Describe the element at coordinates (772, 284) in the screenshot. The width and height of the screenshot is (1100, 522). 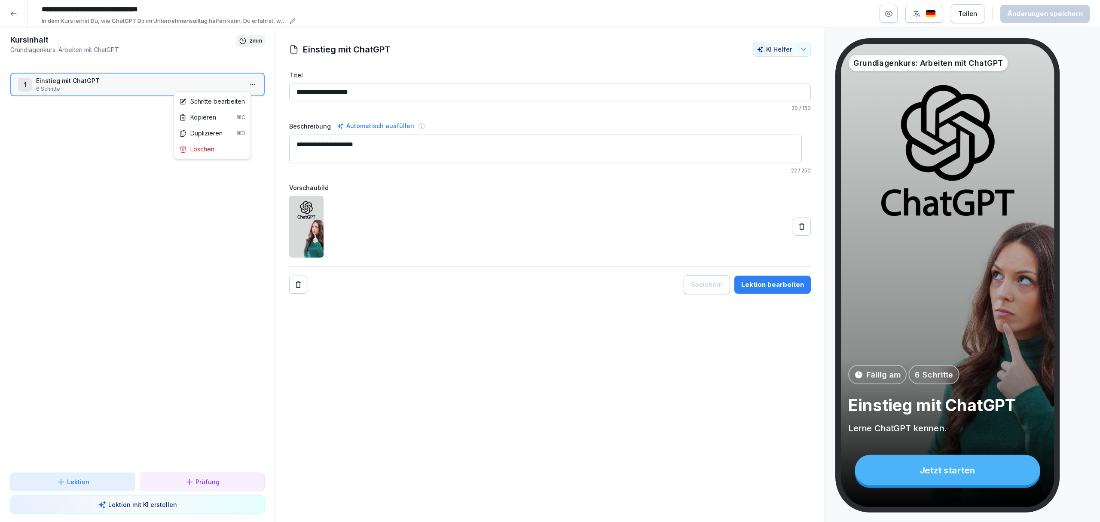
I see `div: Lektion bearbeiten` at that location.